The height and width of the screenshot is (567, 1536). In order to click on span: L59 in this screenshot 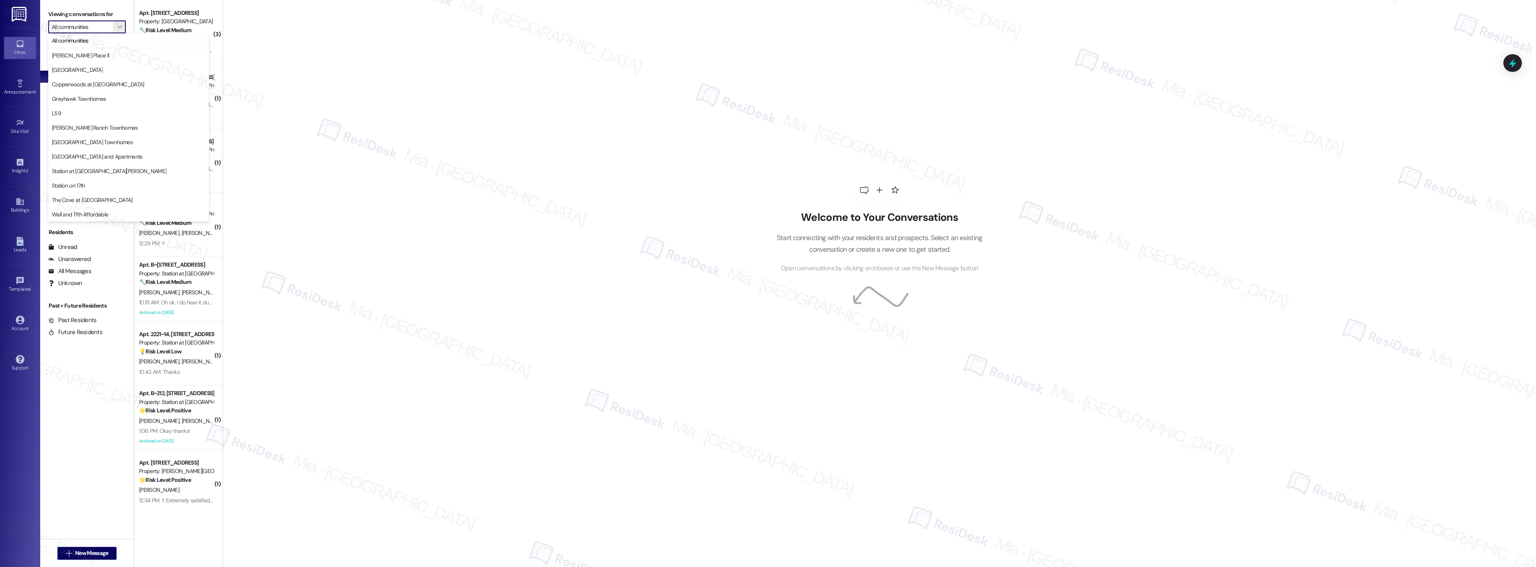, I will do `click(56, 113)`.